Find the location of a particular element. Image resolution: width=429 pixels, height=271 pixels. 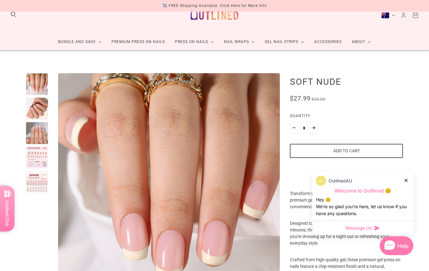

a: Press On Nails is located at coordinates (195, 42).